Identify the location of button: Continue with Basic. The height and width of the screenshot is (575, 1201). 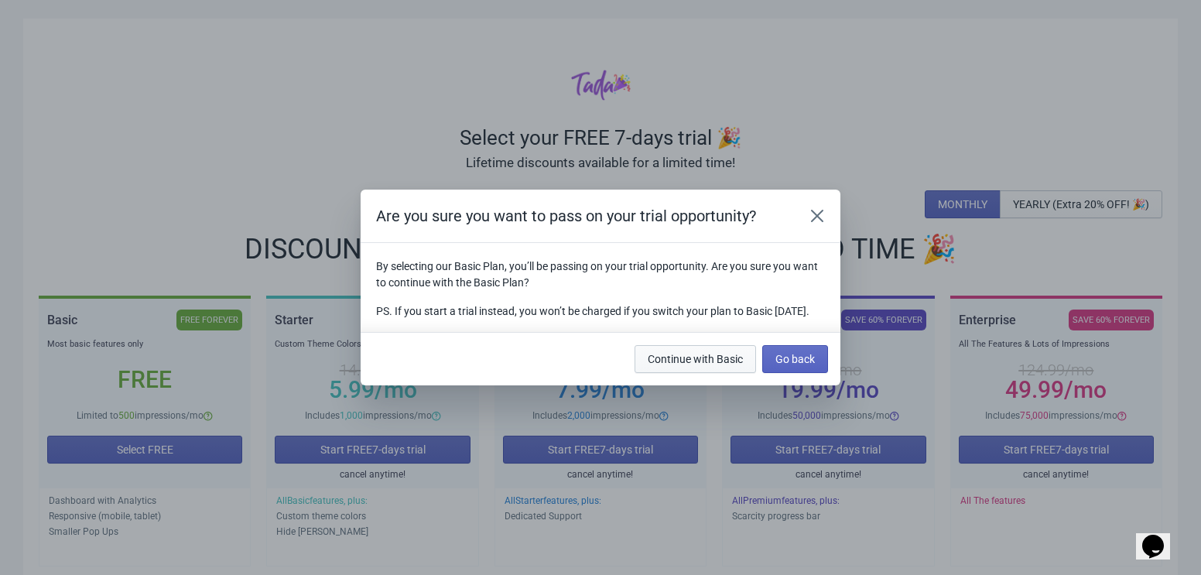
(695, 359).